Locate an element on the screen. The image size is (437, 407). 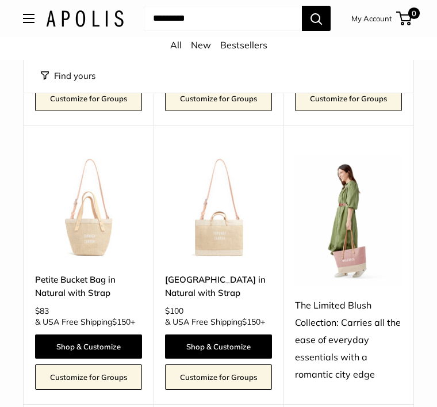
span: 0 is located at coordinates (414, 13).